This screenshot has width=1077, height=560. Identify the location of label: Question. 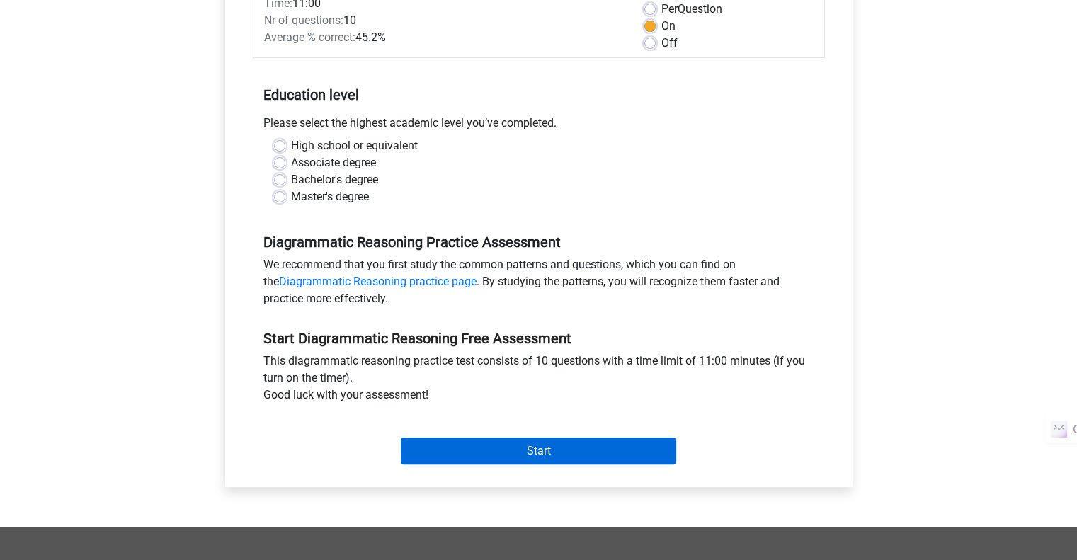
(692, 9).